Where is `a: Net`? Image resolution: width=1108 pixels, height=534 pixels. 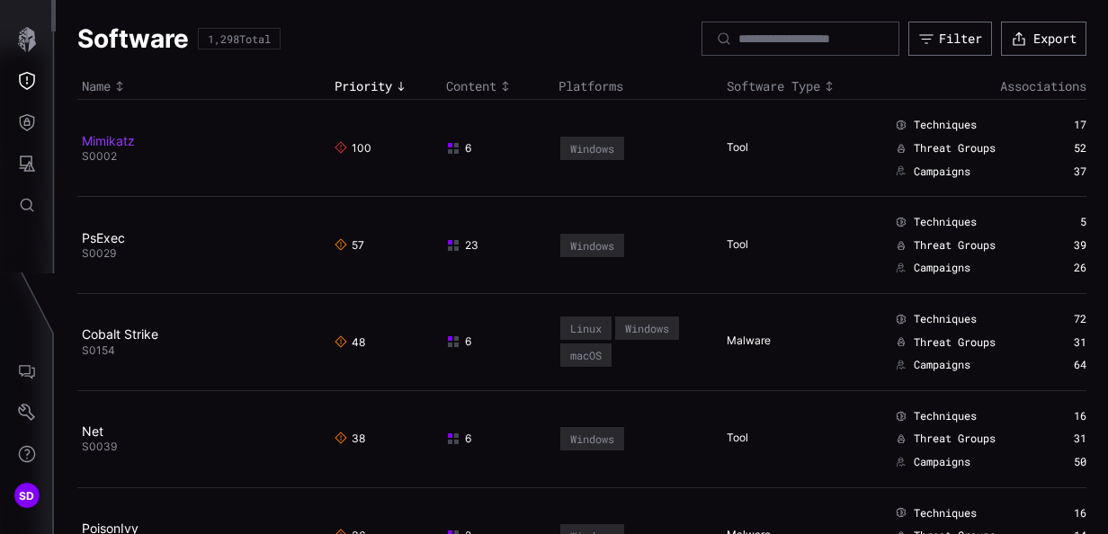
a: Net is located at coordinates (93, 431).